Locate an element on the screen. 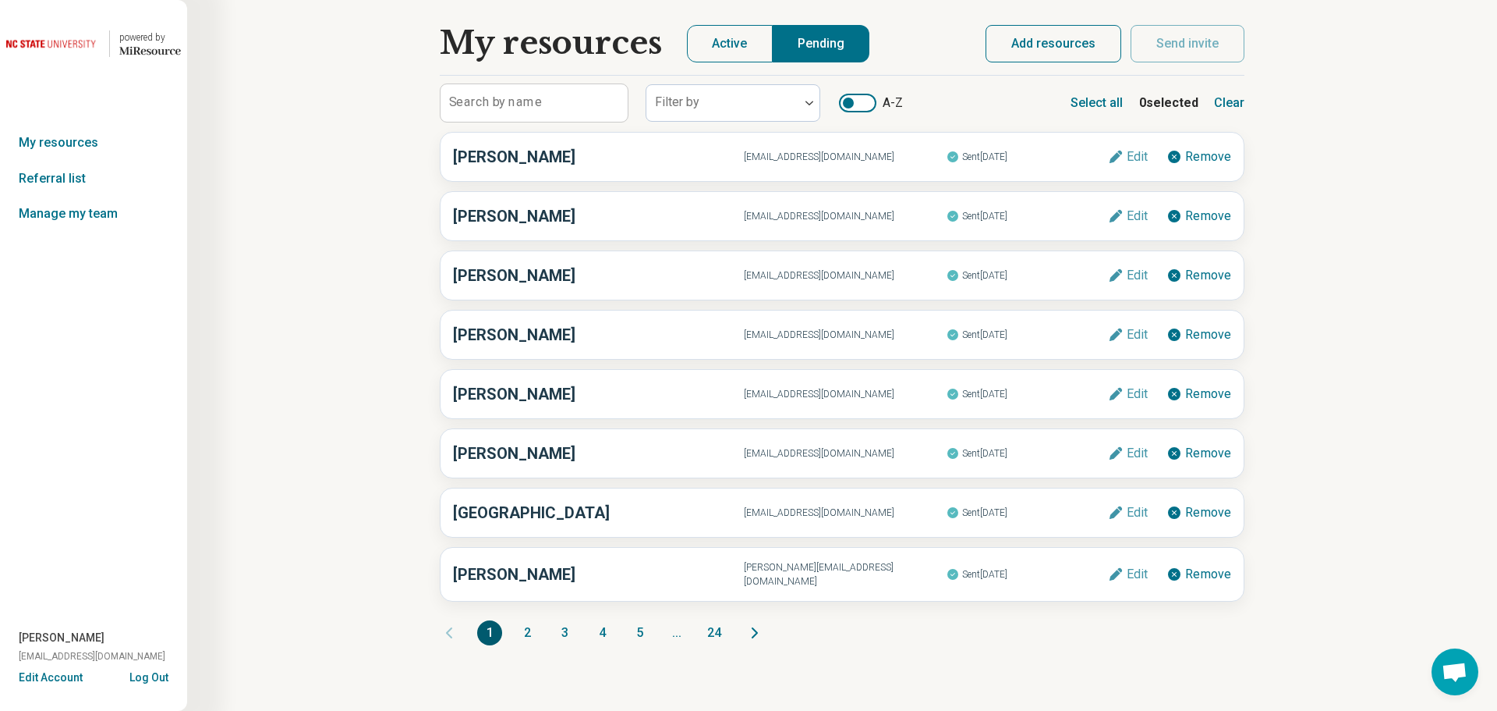  img: North Carolina State University is located at coordinates (53, 44).